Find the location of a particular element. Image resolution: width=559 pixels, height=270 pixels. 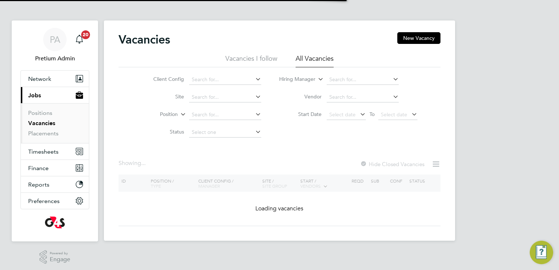

label: Position is located at coordinates (157, 115).